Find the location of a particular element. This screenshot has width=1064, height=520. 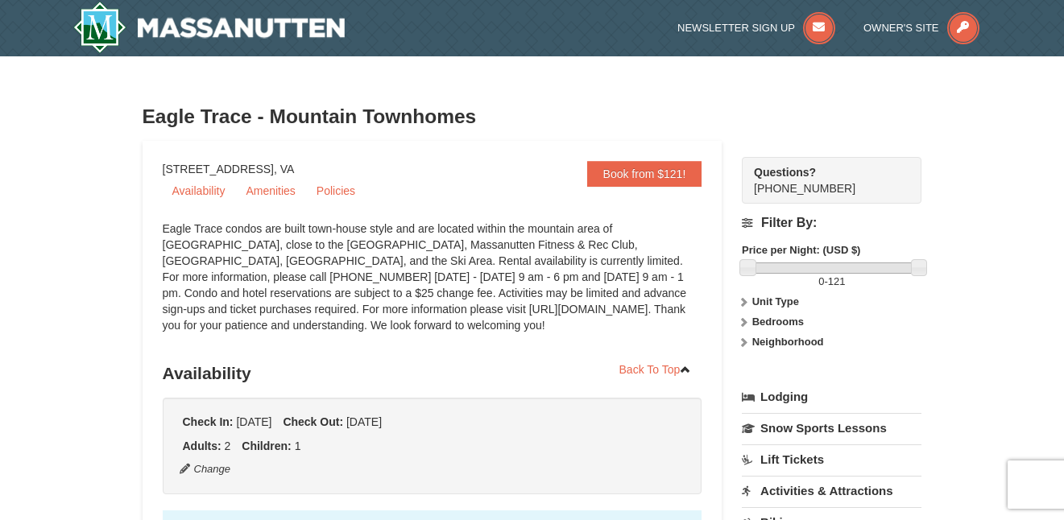

a: Snow Sports Lessons is located at coordinates (831, 428).